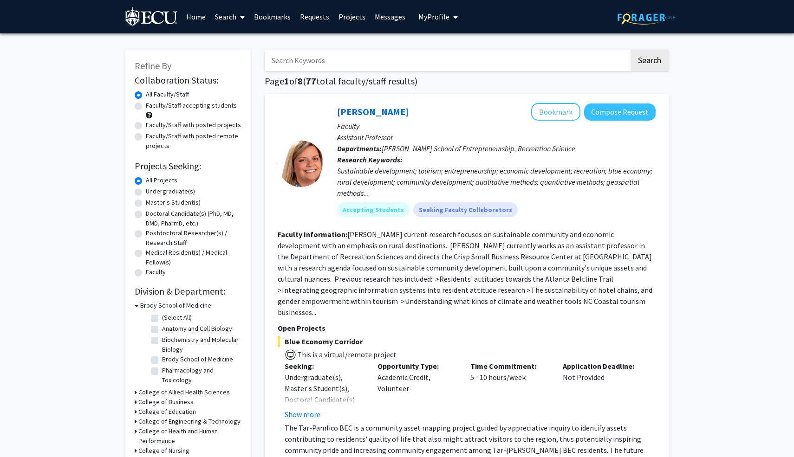 The width and height of the screenshot is (794, 457). Describe the element at coordinates (155, 272) in the screenshot. I see `label: Faculty` at that location.